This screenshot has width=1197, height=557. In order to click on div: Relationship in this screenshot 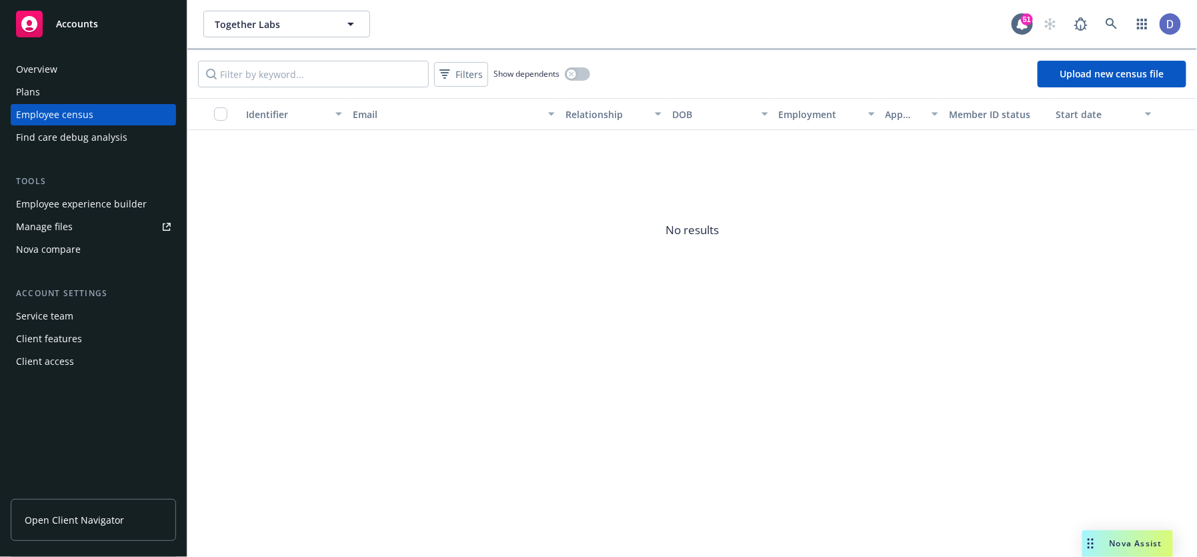, I will do `click(606, 114)`.